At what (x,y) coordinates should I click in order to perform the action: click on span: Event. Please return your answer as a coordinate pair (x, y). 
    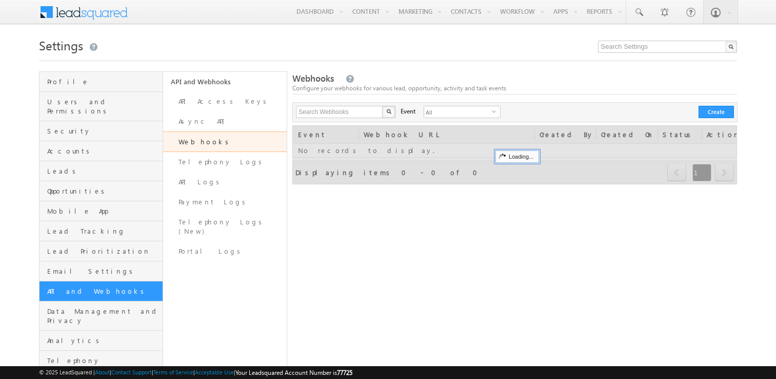
    Looking at the image, I should click on (408, 111).